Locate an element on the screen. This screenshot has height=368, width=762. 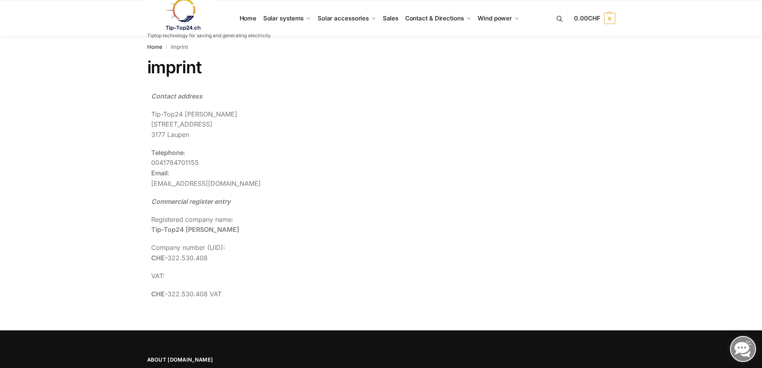
font: 322.530.408 is located at coordinates (188, 258).